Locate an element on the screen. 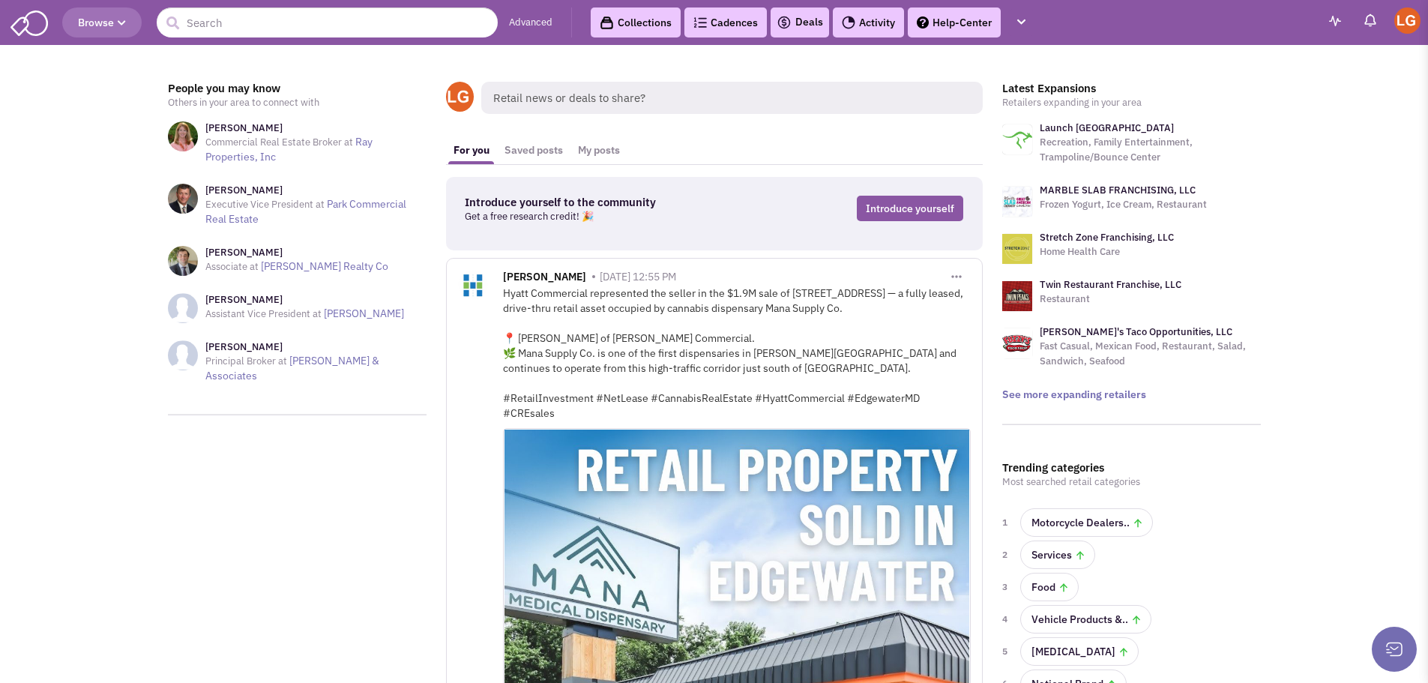 The width and height of the screenshot is (1428, 683). a: Park Commercial Real Estate is located at coordinates (306, 211).